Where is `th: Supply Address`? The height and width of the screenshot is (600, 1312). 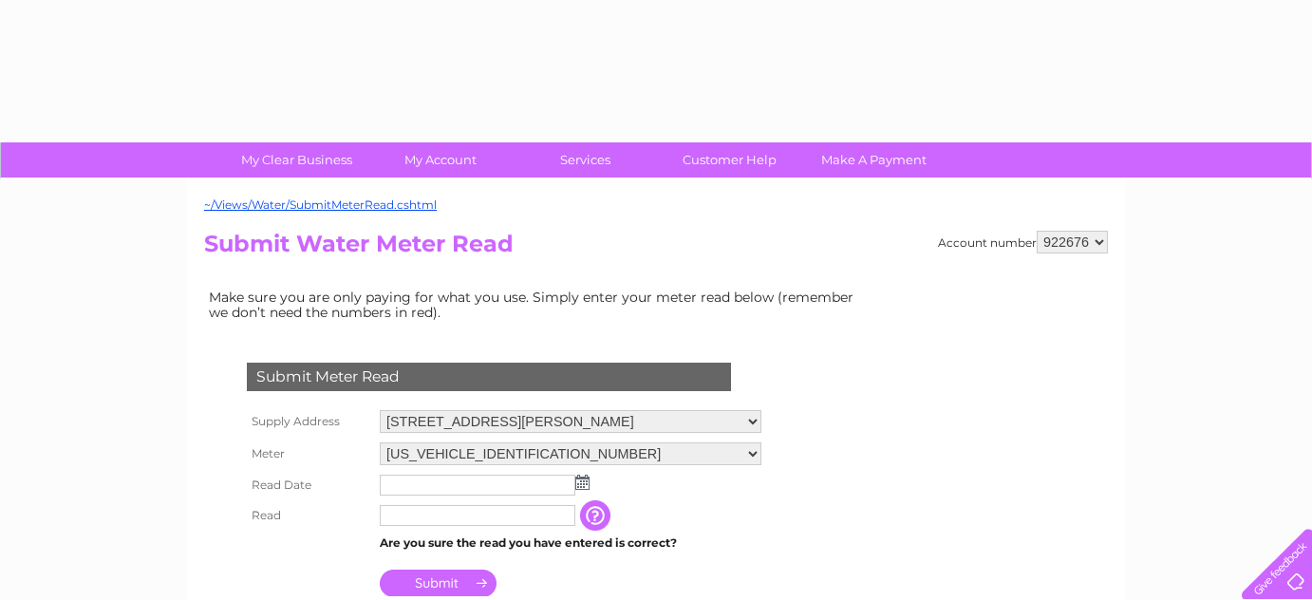
th: Supply Address is located at coordinates (309, 422).